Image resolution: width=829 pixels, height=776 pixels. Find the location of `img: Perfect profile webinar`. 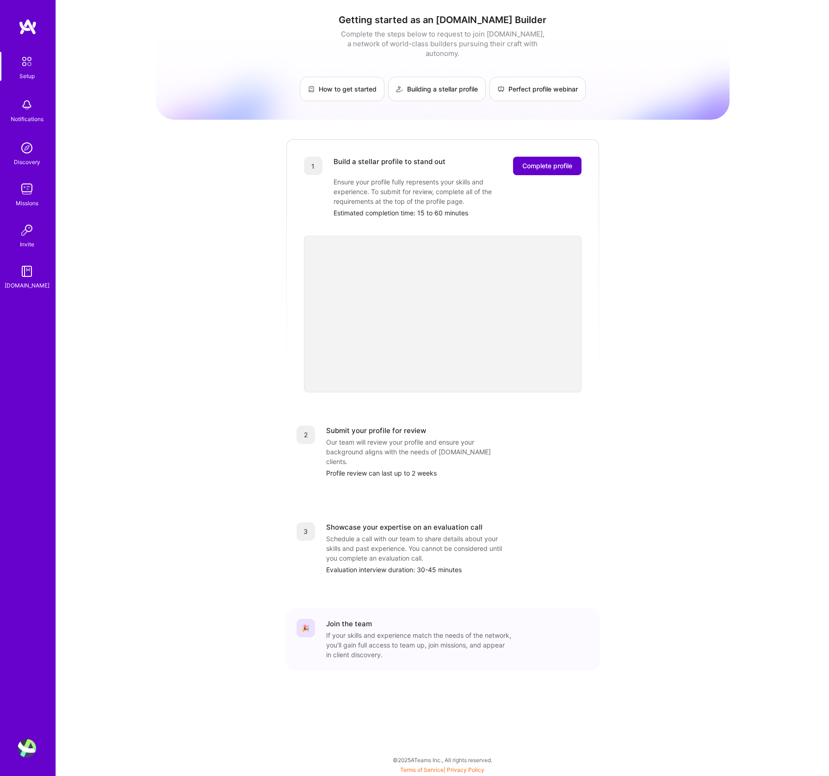

img: Perfect profile webinar is located at coordinates (501, 89).